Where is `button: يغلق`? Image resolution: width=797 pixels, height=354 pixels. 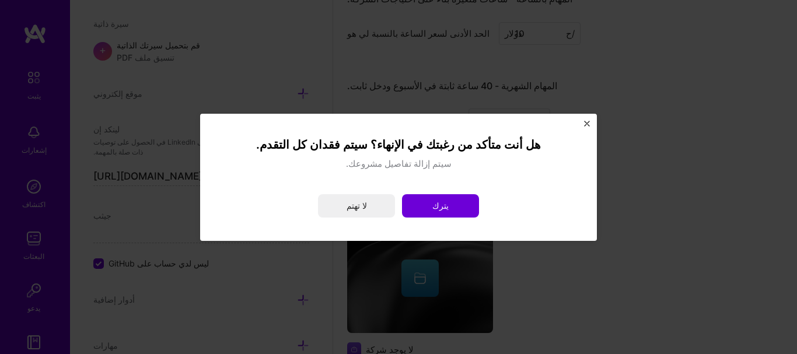
button: يغلق is located at coordinates (587, 127).